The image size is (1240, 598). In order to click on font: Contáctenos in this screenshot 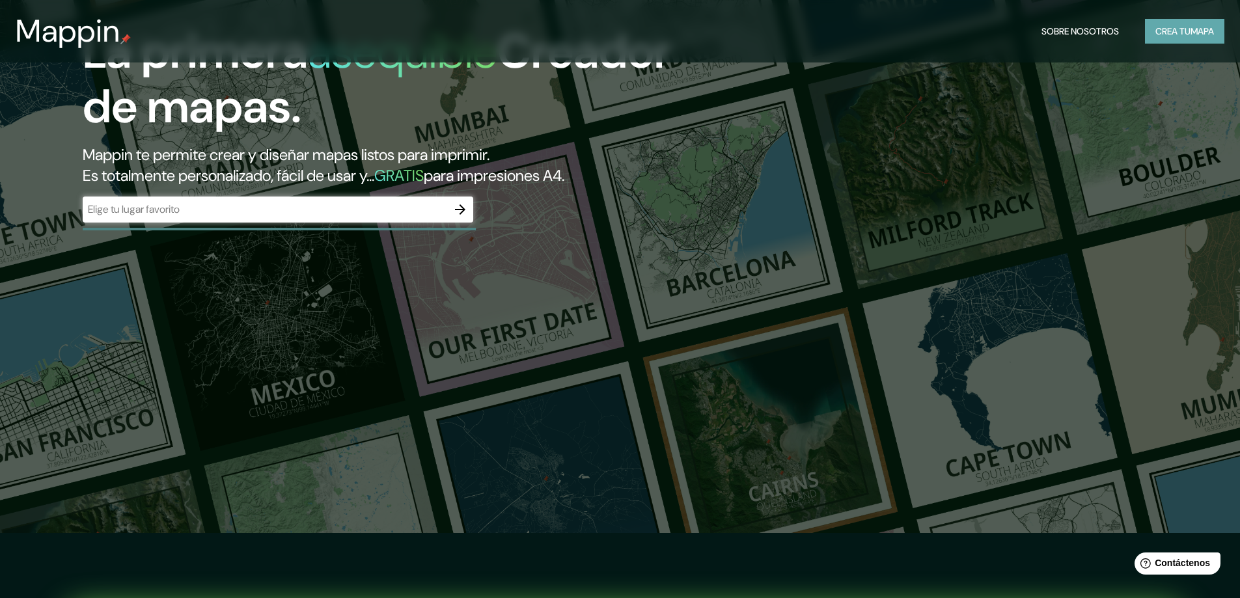, I will do `click(58, 16)`.